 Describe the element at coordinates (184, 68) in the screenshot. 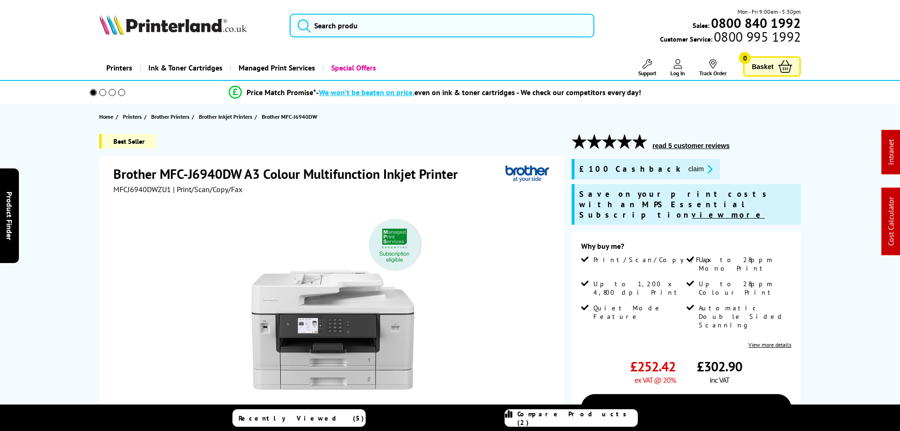

I see `a: Ink & Toner Cartridges` at that location.